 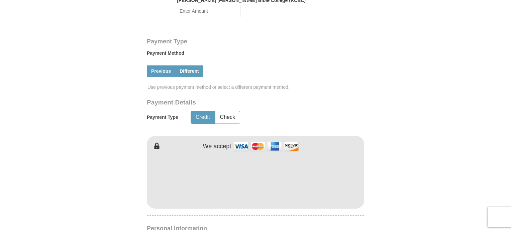 What do you see at coordinates (256, 229) in the screenshot?
I see `h4: Personal Information` at bounding box center [256, 229].